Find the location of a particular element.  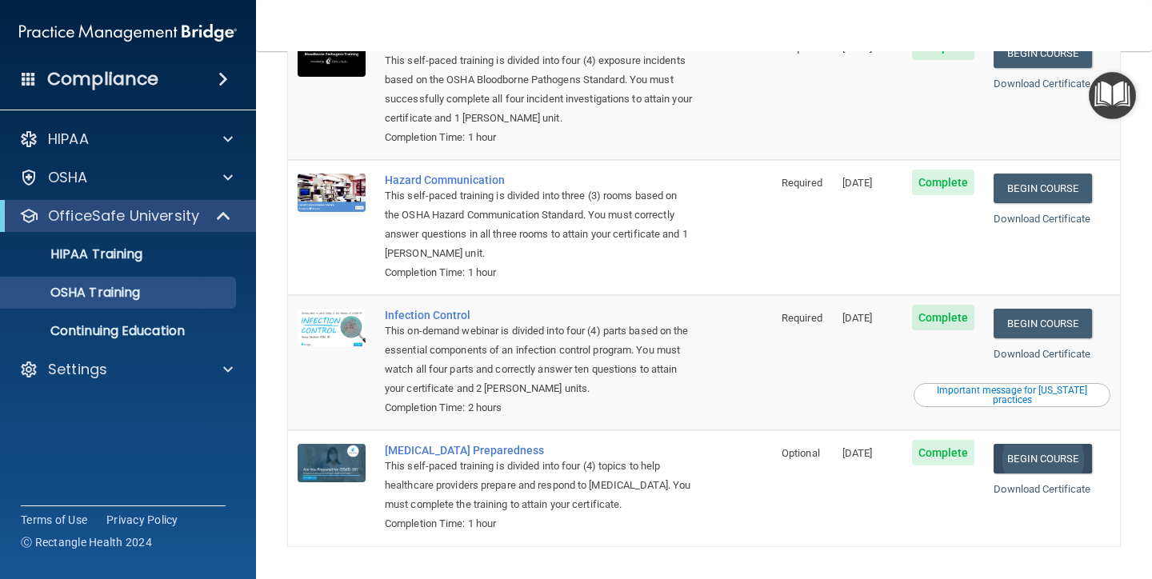

p: OSHA is located at coordinates (68, 178).